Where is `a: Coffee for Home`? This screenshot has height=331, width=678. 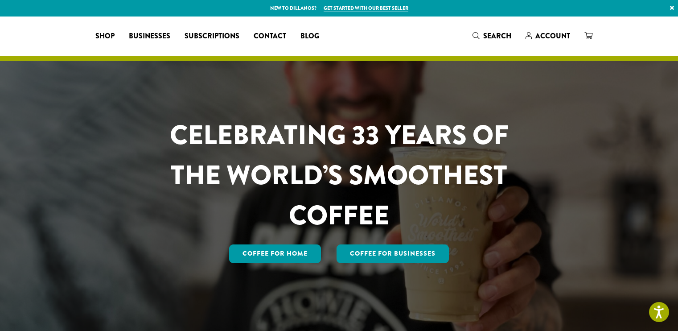
a: Coffee for Home is located at coordinates (275, 254).